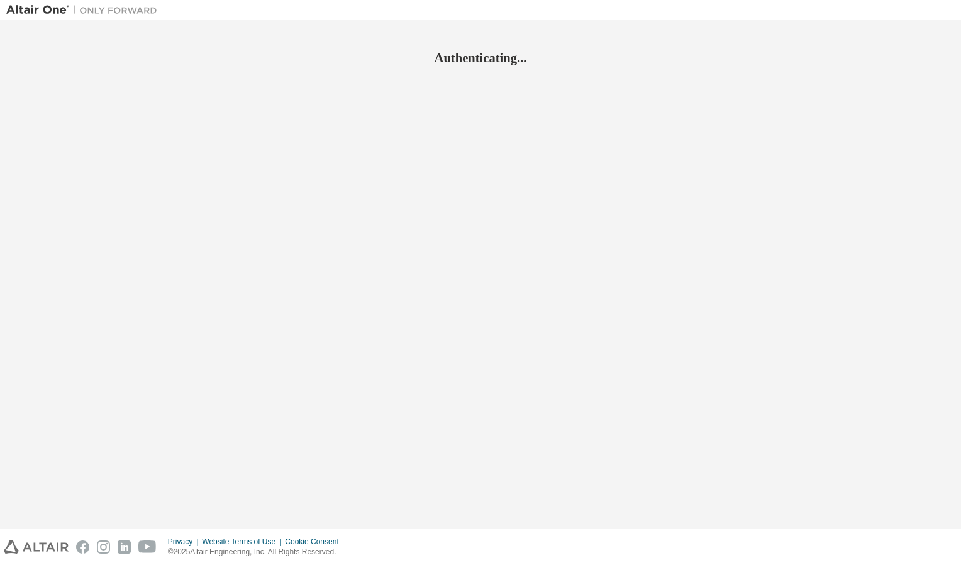 The height and width of the screenshot is (565, 961). Describe the element at coordinates (124, 547) in the screenshot. I see `img: linkedin.svg` at that location.